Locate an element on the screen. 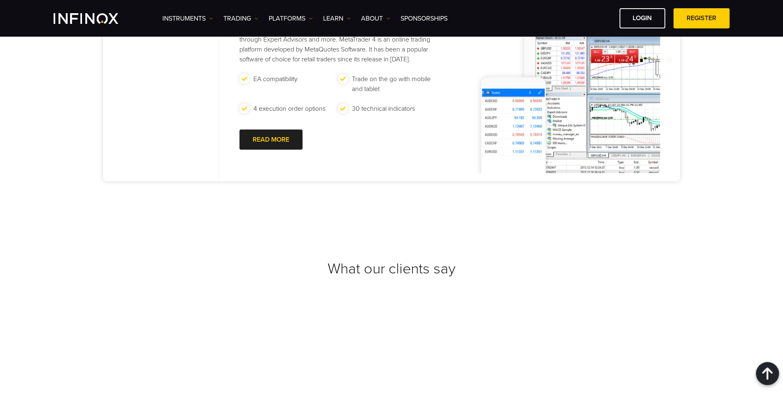 This screenshot has height=420, width=783. a: READ MORE is located at coordinates (271, 140).